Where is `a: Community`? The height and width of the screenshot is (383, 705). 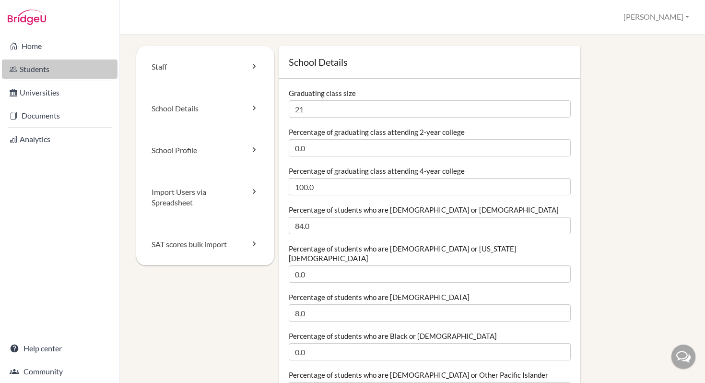
a: Community is located at coordinates (59, 371).